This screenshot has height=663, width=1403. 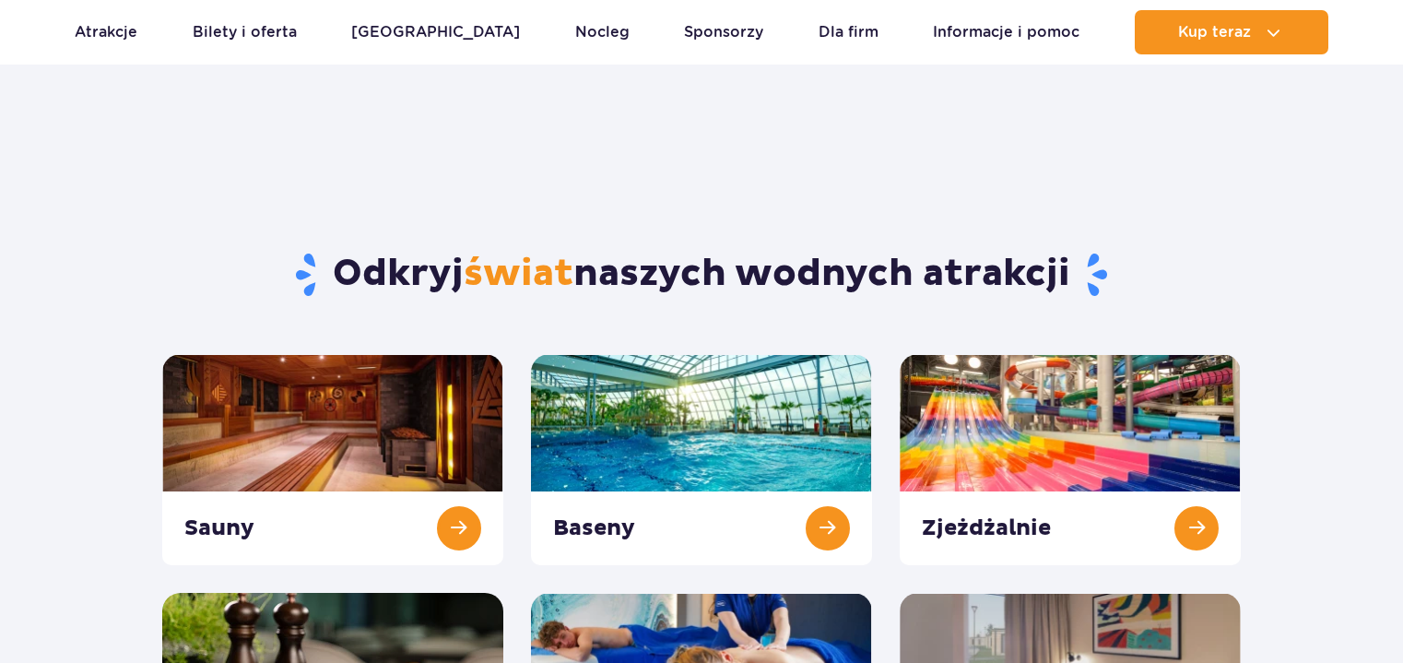 I want to click on h1: Odkryj naszych wodnych atrakcji, so click(x=702, y=275).